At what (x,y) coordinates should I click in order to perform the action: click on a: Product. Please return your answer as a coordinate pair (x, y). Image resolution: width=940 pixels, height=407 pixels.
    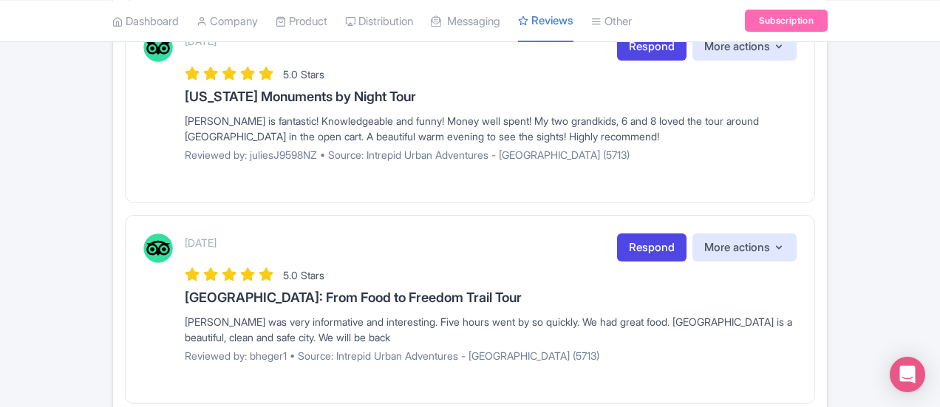
    Looking at the image, I should click on (302, 21).